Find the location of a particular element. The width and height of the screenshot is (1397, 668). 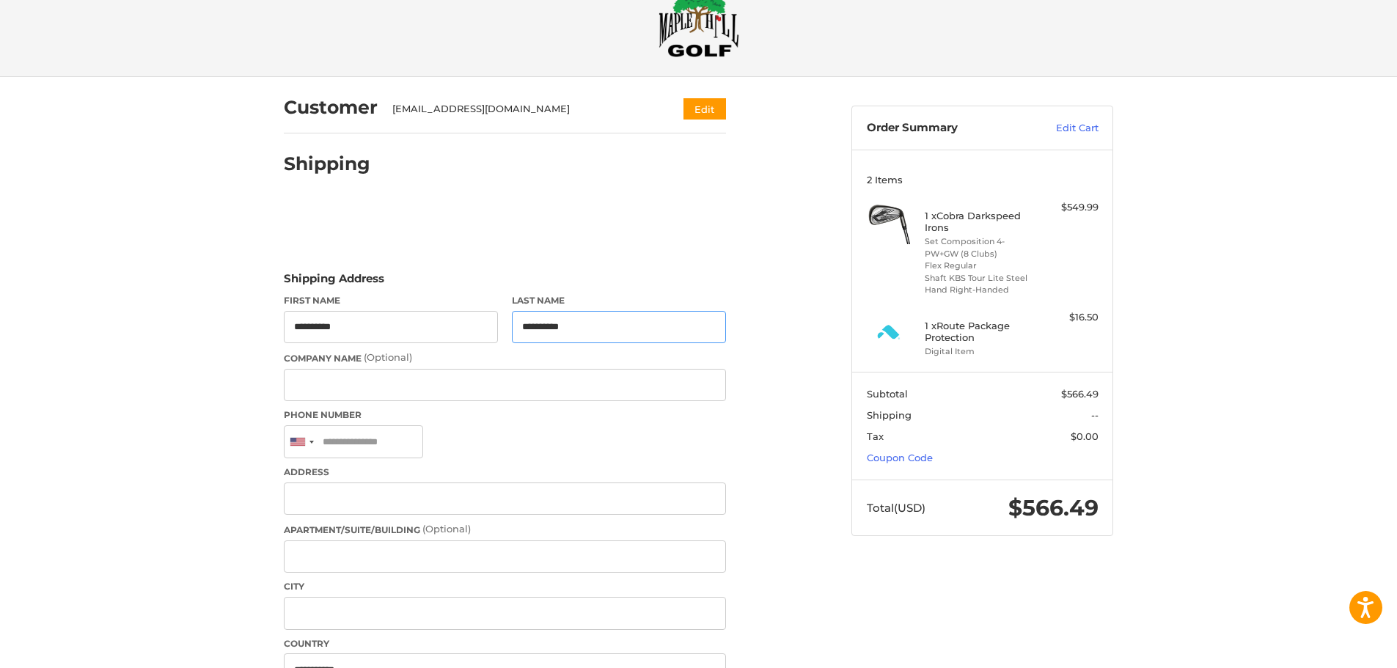

h2: Shipping is located at coordinates (327, 164).